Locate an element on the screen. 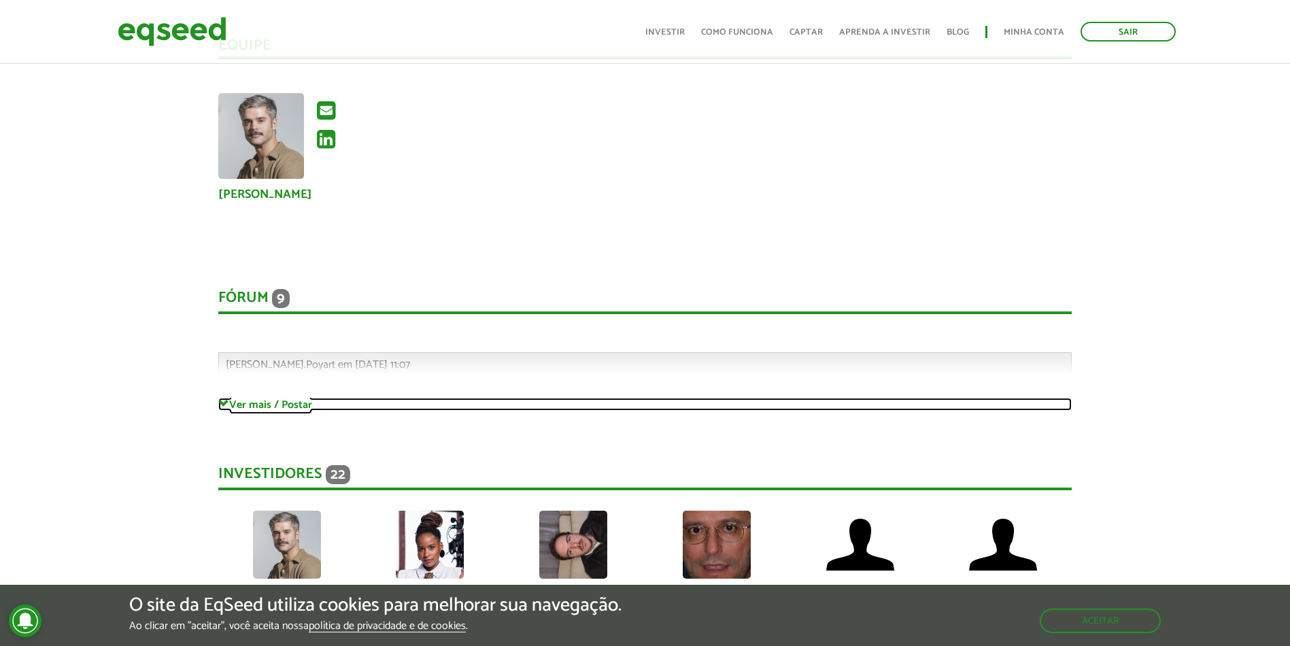 This screenshot has height=646, width=1290. a: Ver perfil do usuário. is located at coordinates (261, 136).